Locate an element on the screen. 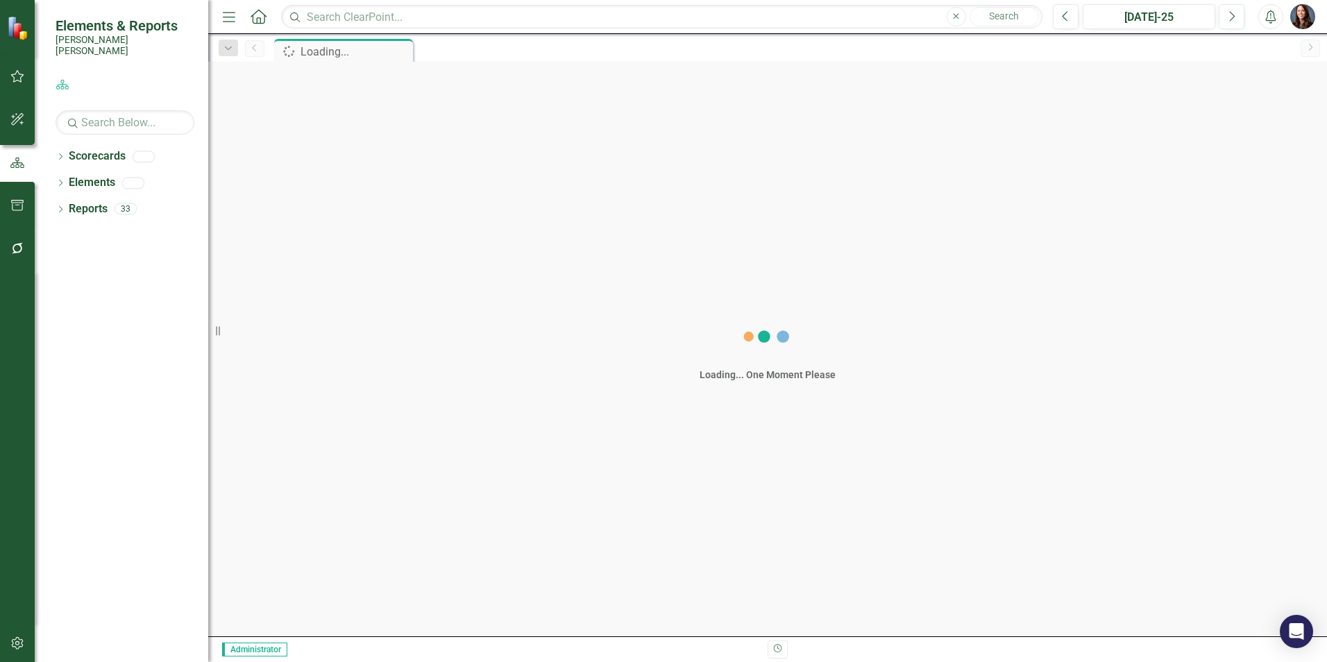 The width and height of the screenshot is (1327, 662). span: Administrator is located at coordinates (255, 650).